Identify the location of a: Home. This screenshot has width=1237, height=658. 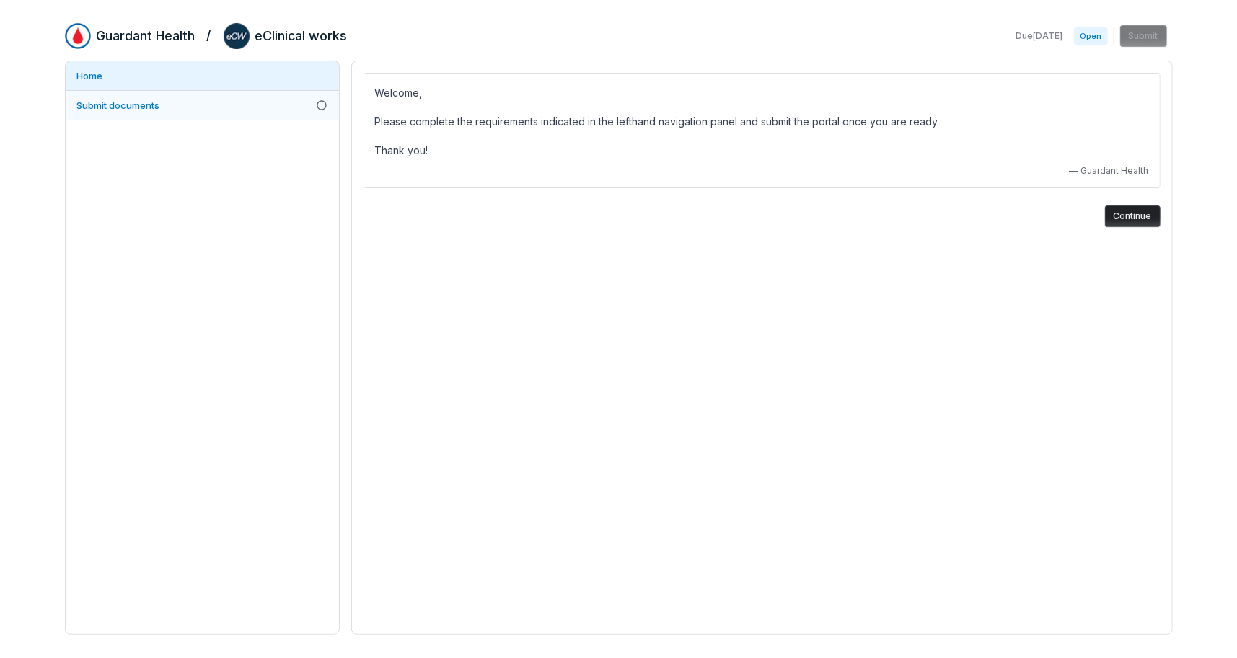
(202, 76).